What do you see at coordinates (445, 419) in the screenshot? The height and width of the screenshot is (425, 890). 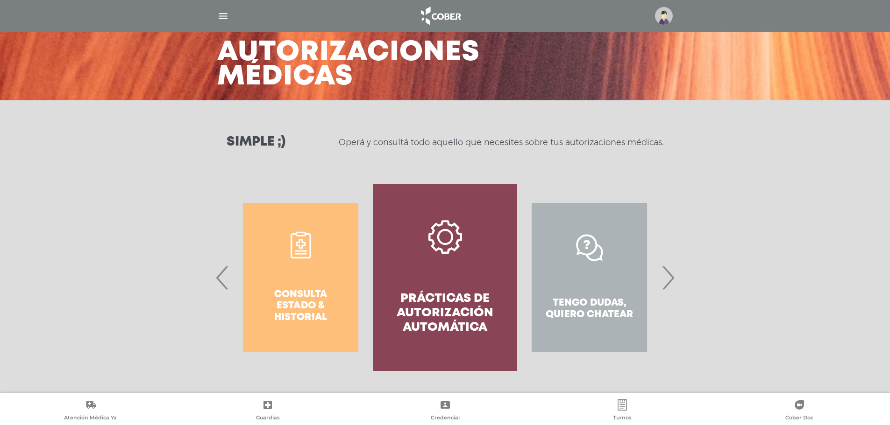 I see `span: Credencial` at bounding box center [445, 419].